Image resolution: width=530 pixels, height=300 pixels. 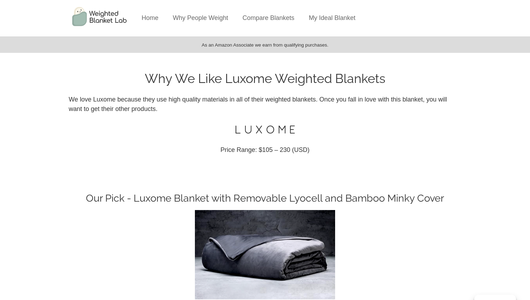 What do you see at coordinates (265, 255) in the screenshot?
I see `img: luxome-weightedblanketlab` at bounding box center [265, 255].